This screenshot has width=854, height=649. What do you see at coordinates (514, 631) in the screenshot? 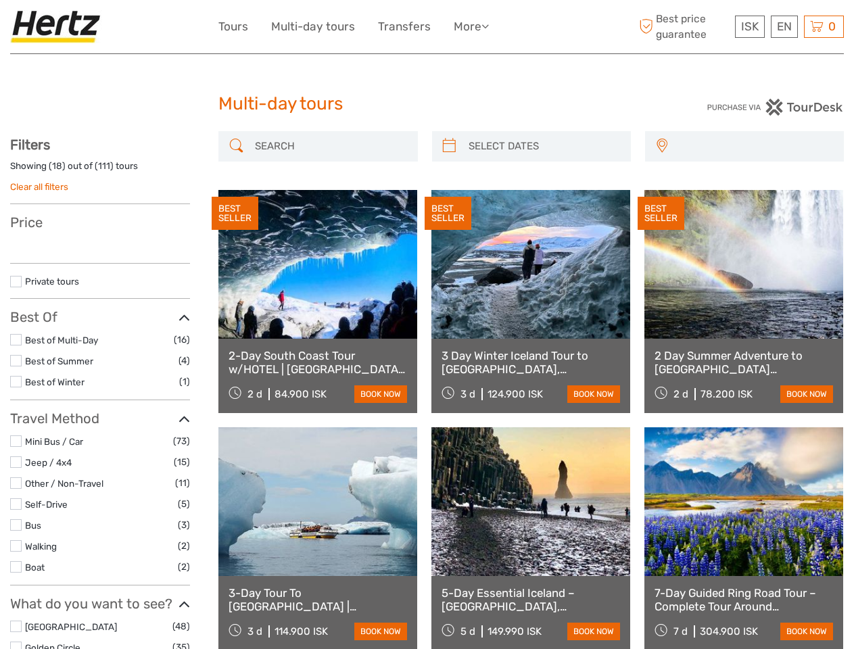
I see `div: 149.990 ISK` at bounding box center [514, 631].